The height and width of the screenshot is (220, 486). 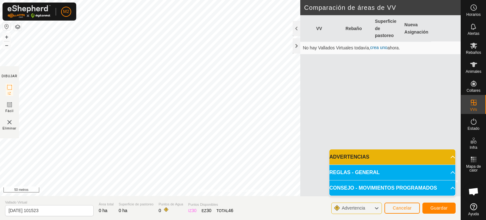 I want to click on font: EZ, so click(x=204, y=211).